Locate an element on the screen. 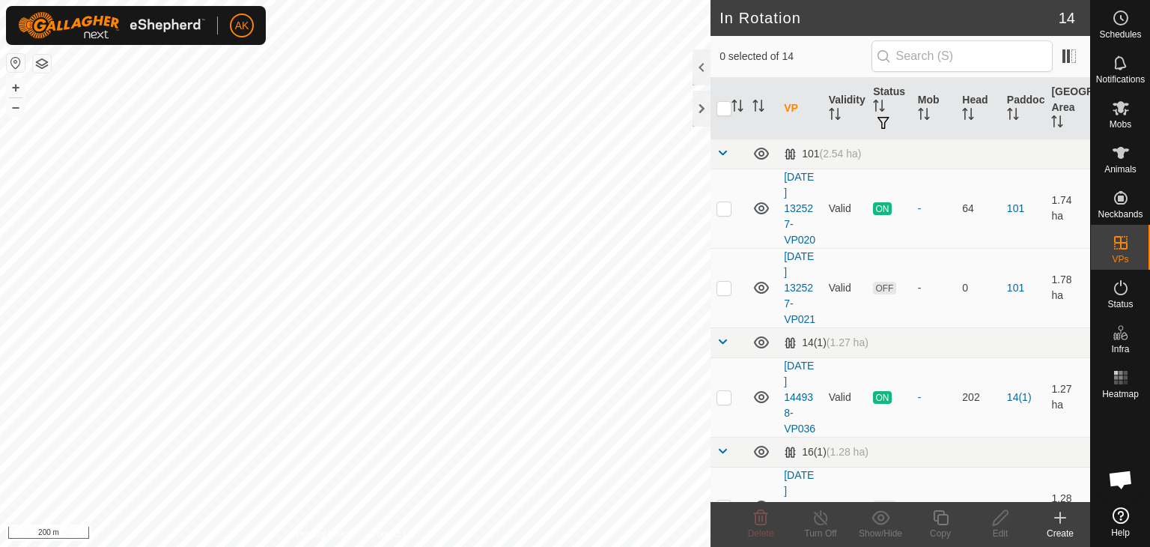 The height and width of the screenshot is (547, 1150). h2: In Rotation is located at coordinates (889, 18).